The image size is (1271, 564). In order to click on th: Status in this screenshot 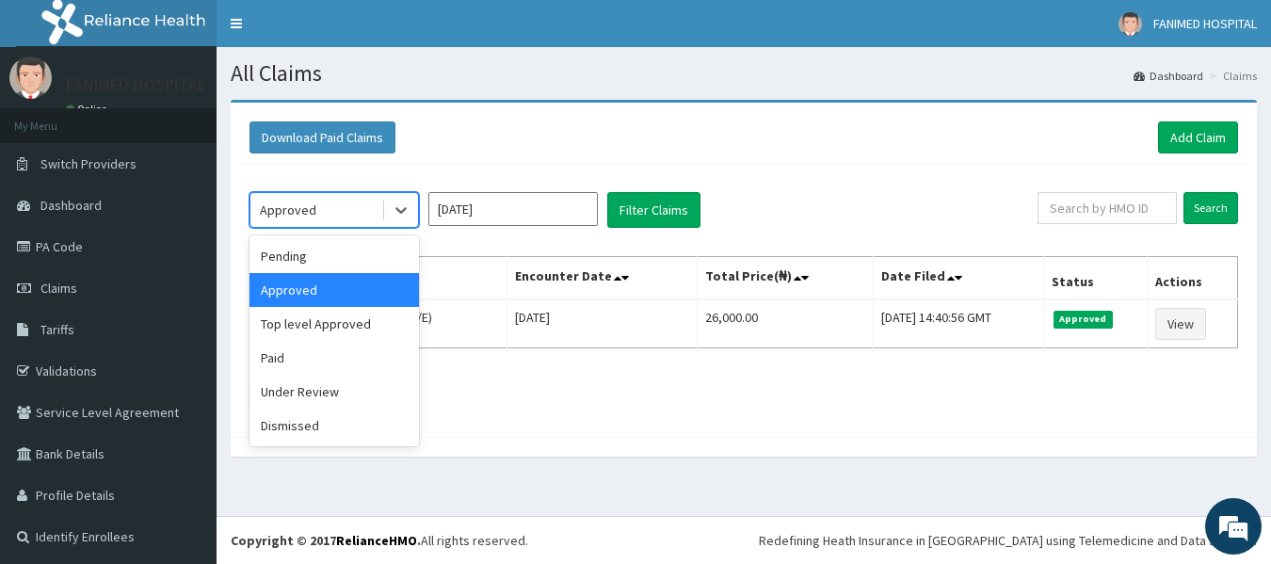, I will do `click(1096, 279)`.